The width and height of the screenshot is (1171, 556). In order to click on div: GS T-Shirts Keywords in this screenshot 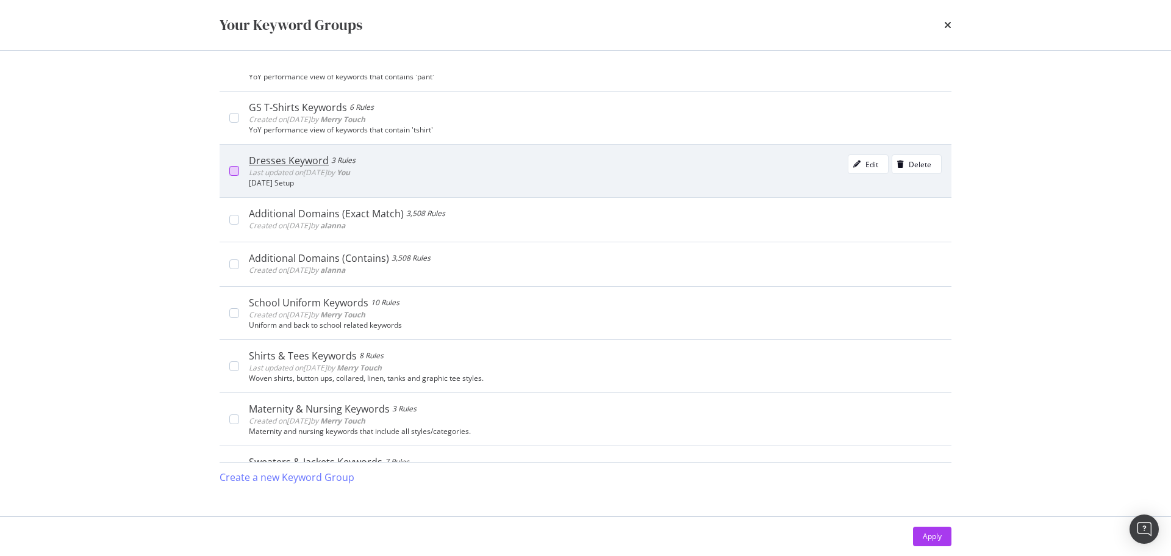, I will do `click(298, 107)`.